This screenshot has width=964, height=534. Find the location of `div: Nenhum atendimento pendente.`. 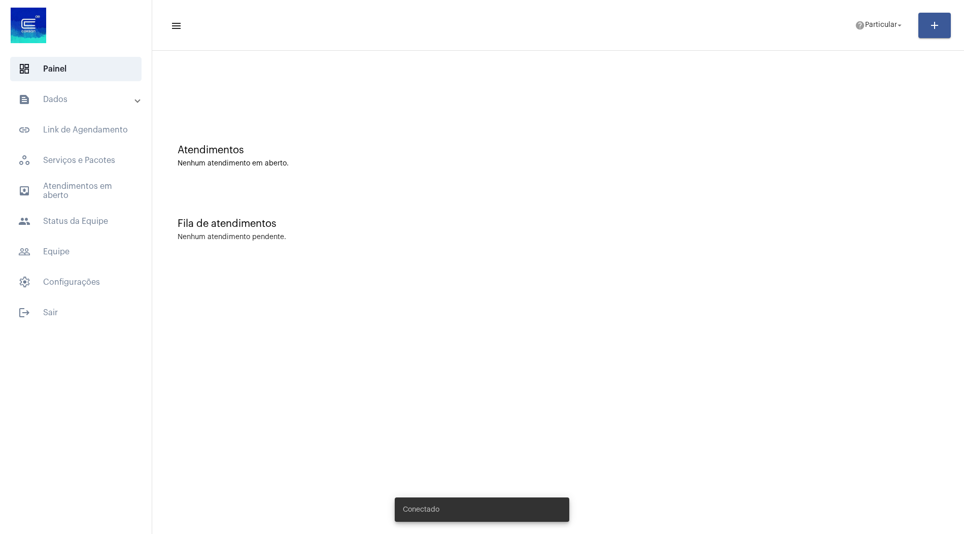

div: Nenhum atendimento pendente. is located at coordinates (232, 237).